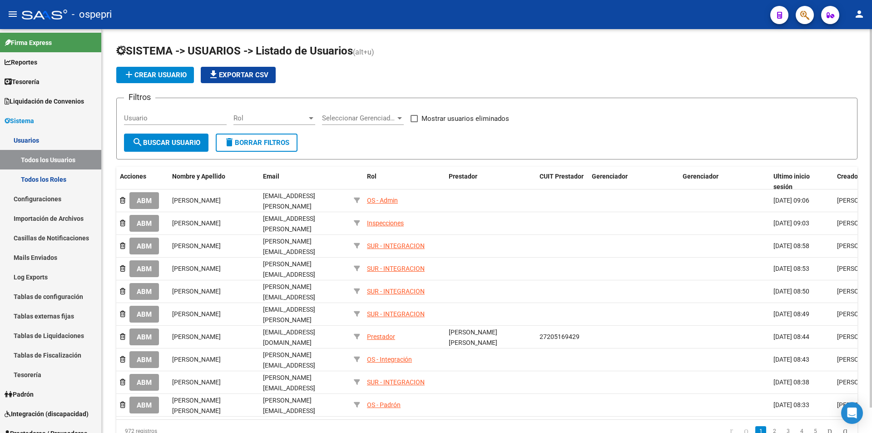 This screenshot has width=872, height=433. Describe the element at coordinates (257, 143) in the screenshot. I see `button: Borrar Filtros` at that location.